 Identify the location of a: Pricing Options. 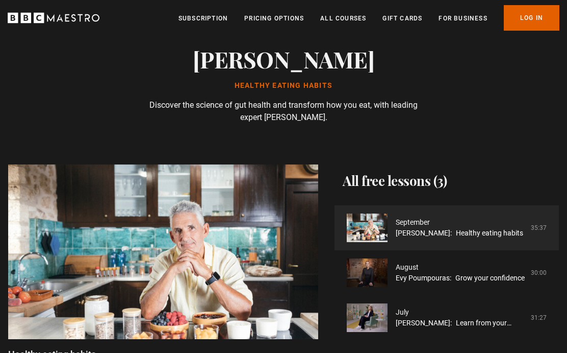
(274, 18).